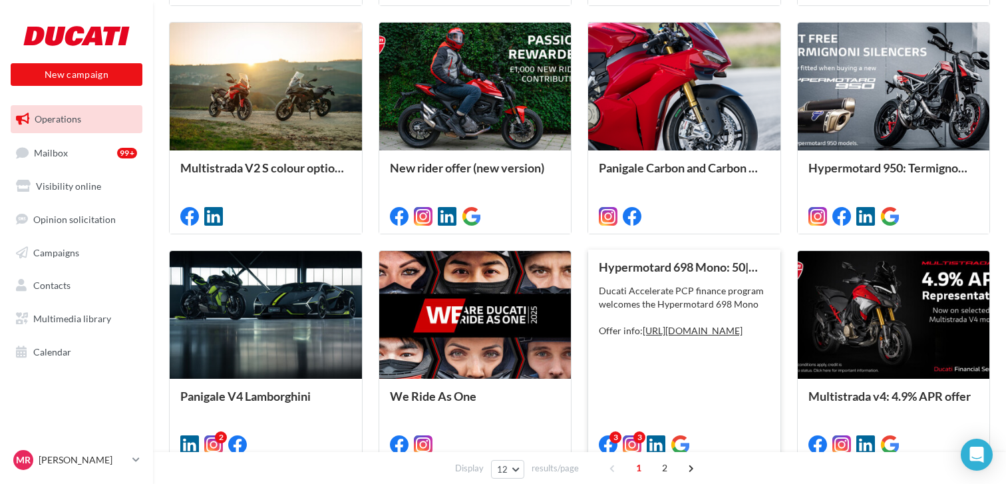 The image size is (1006, 484). What do you see at coordinates (639, 468) in the screenshot?
I see `span: 1` at bounding box center [639, 468].